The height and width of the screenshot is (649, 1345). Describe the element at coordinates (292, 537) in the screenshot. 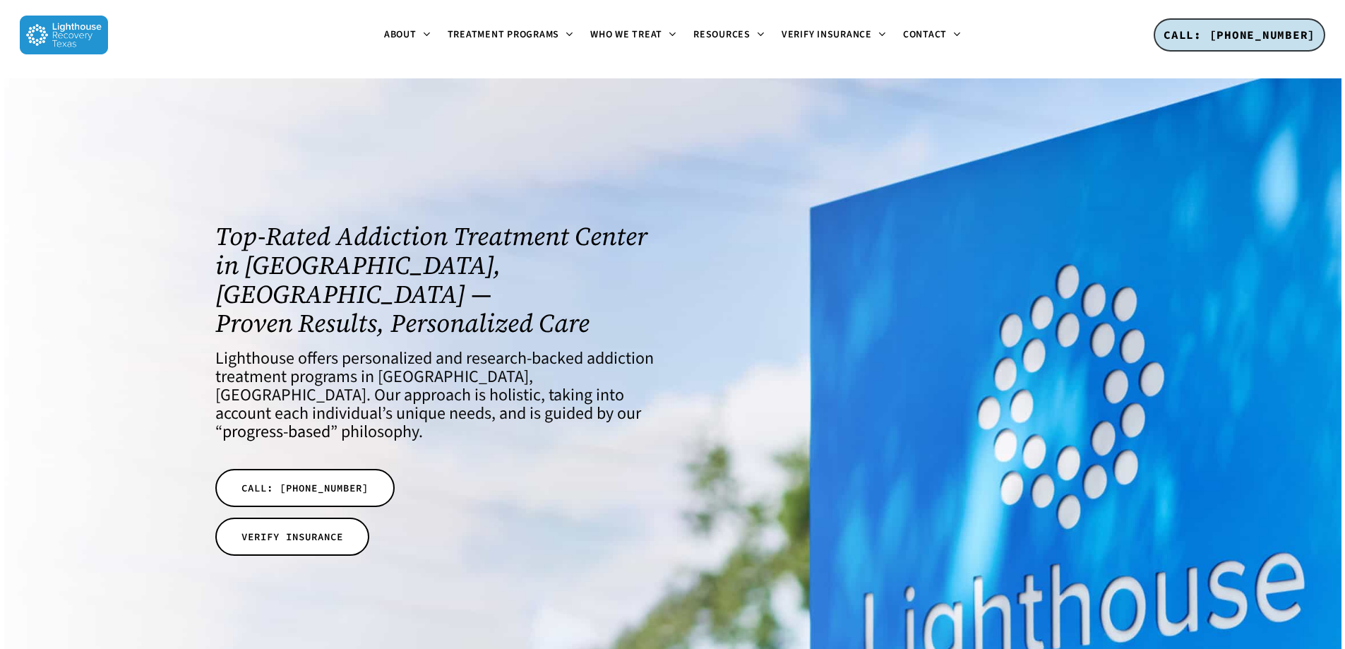

I see `a: VERIFY INSURANCE` at that location.